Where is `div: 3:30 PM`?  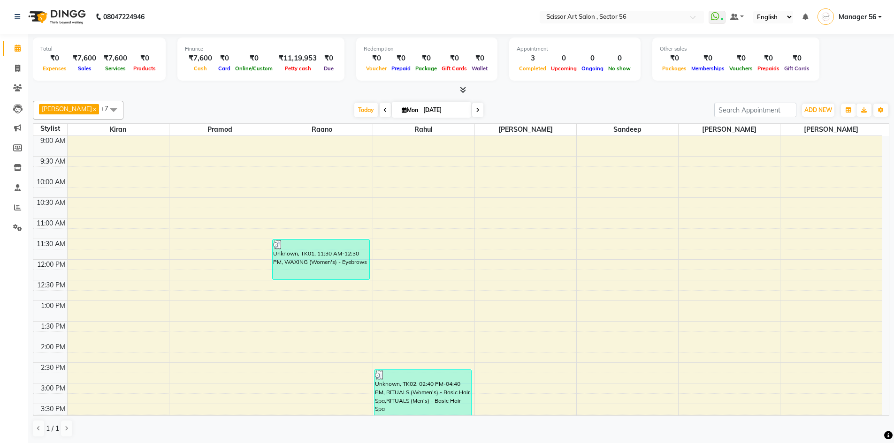
div: 3:30 PM is located at coordinates (53, 409).